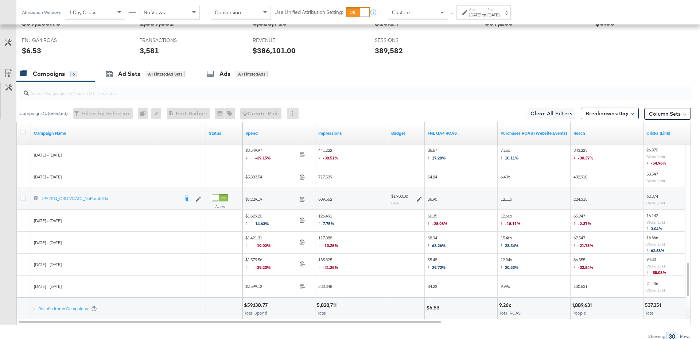 This screenshot has height=339, width=700. What do you see at coordinates (437, 242) in the screenshot?
I see `span: $8.94` at bounding box center [437, 242].